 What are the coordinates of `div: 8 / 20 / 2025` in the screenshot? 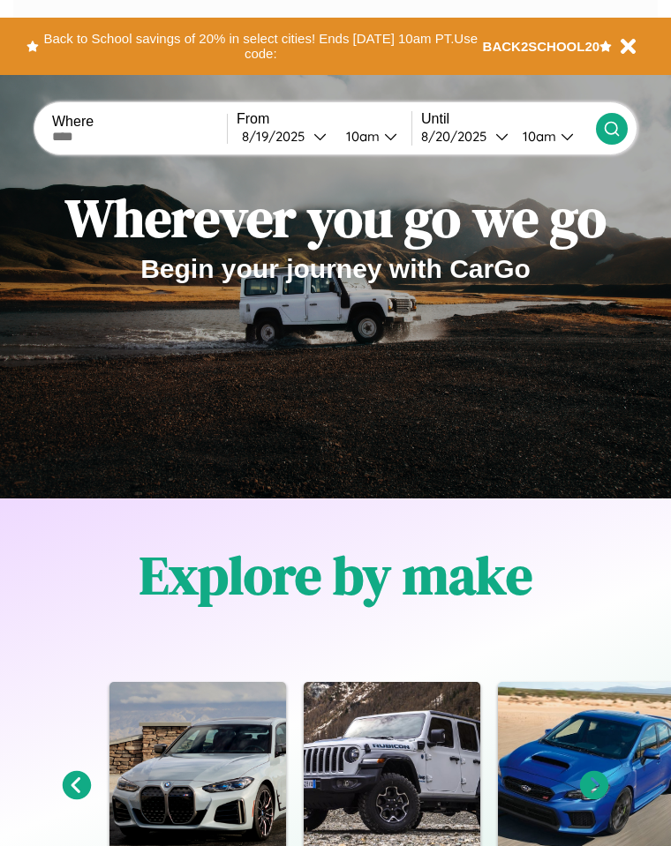 It's located at (458, 136).